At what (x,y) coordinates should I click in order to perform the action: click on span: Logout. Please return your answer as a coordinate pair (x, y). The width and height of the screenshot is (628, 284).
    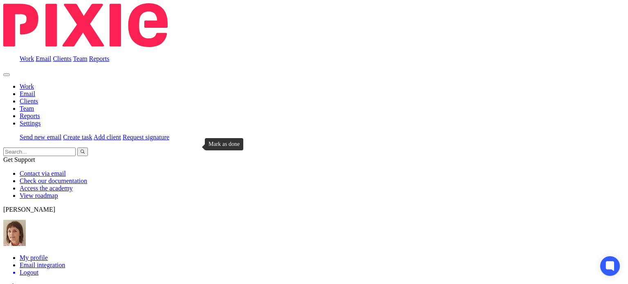
    Looking at the image, I should click on (29, 272).